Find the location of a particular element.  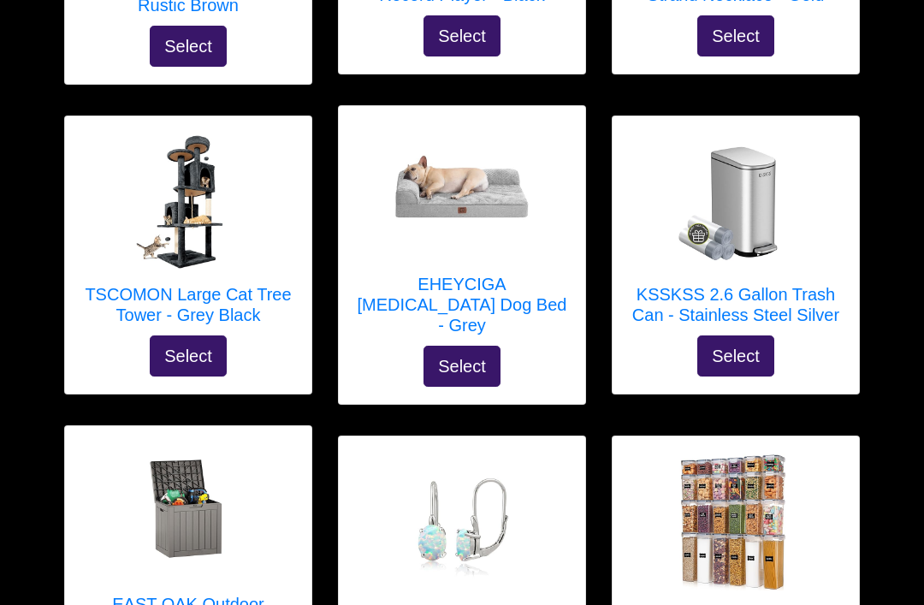

img: TSCOMON Large Cat Tree Tower - Grey Black is located at coordinates (188, 203).